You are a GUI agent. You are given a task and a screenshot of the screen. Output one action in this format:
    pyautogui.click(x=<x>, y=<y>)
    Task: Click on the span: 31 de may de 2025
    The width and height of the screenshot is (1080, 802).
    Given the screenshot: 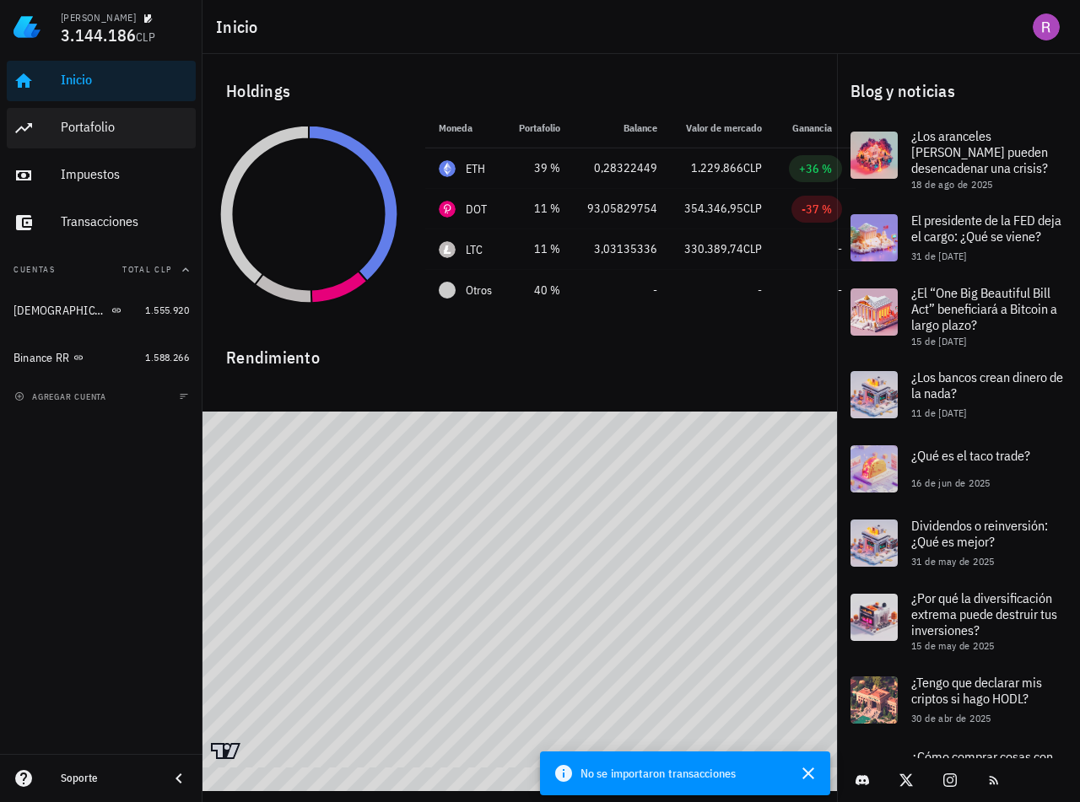 What is the action you would take?
    pyautogui.click(x=952, y=561)
    